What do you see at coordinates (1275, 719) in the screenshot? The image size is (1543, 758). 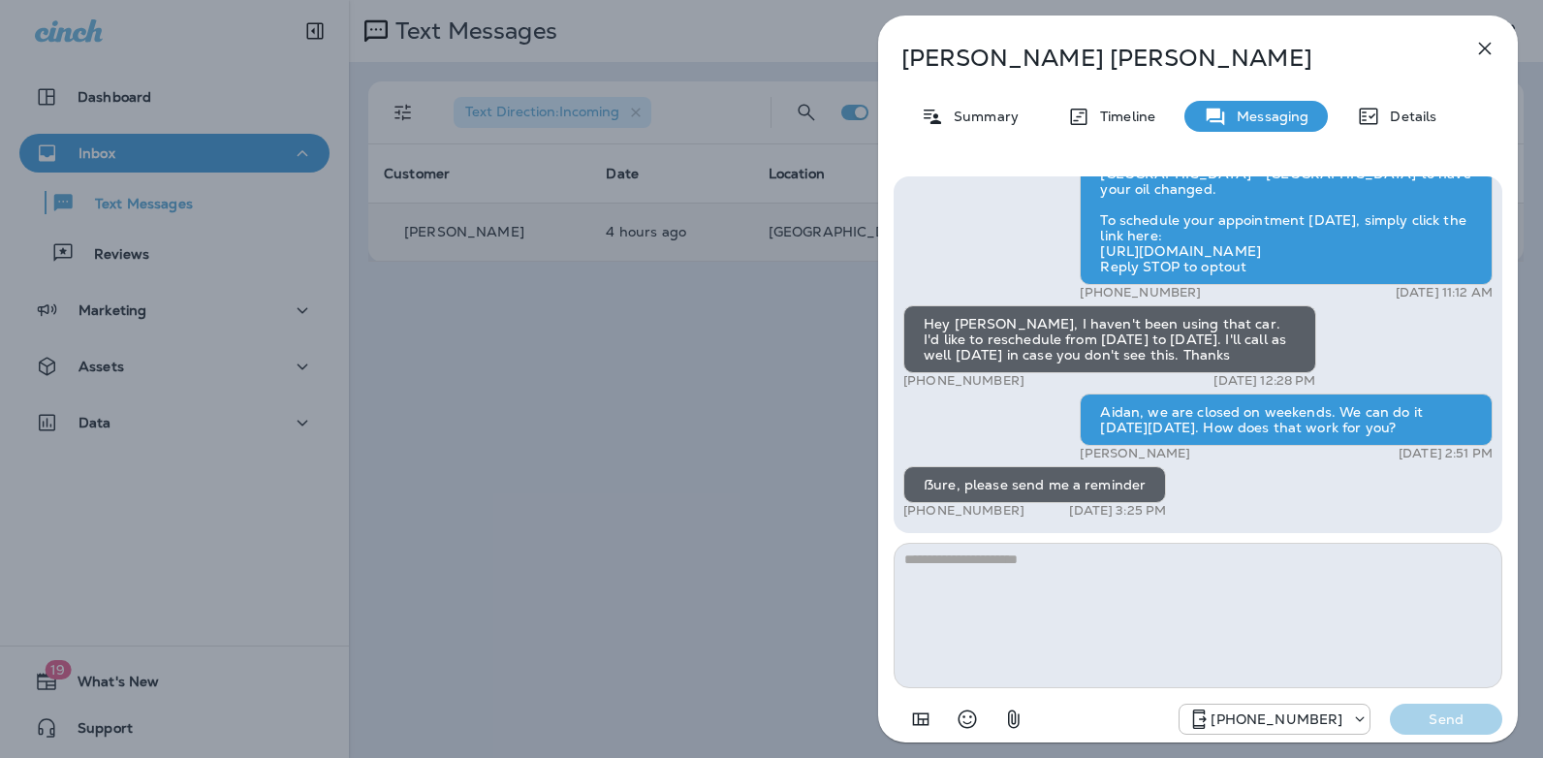 I see `div: +1 (984) 409-9300` at bounding box center [1275, 719].